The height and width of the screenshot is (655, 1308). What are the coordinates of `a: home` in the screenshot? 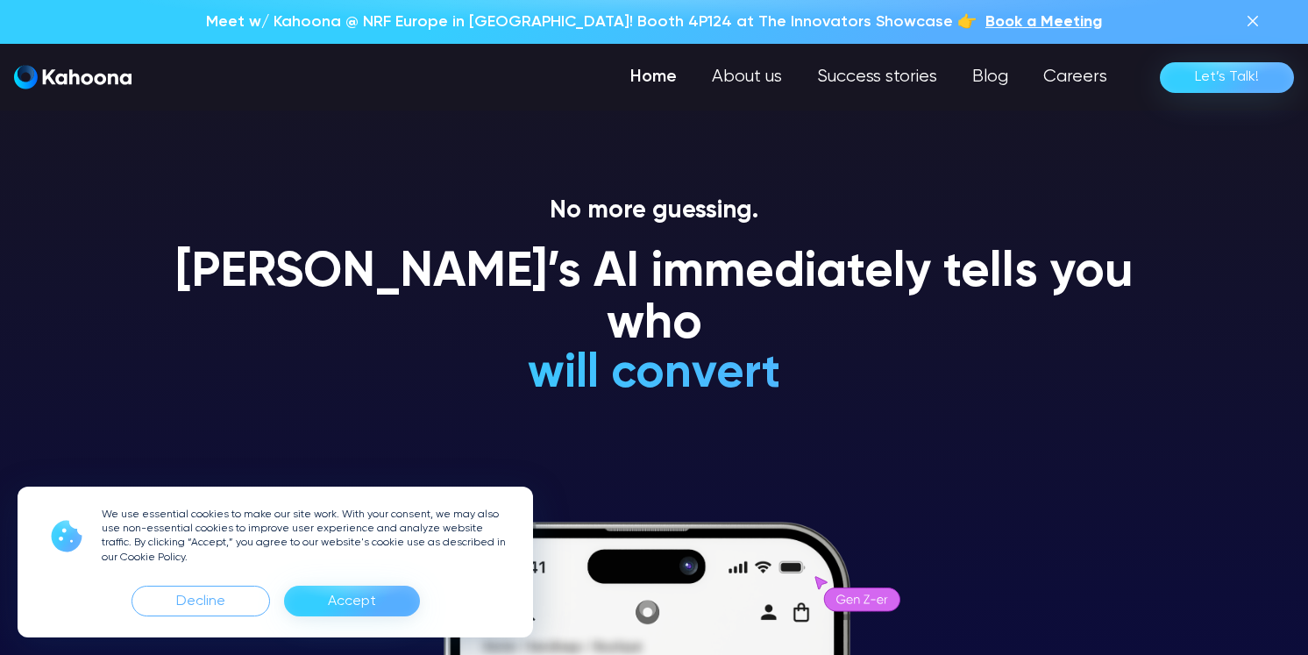 It's located at (73, 77).